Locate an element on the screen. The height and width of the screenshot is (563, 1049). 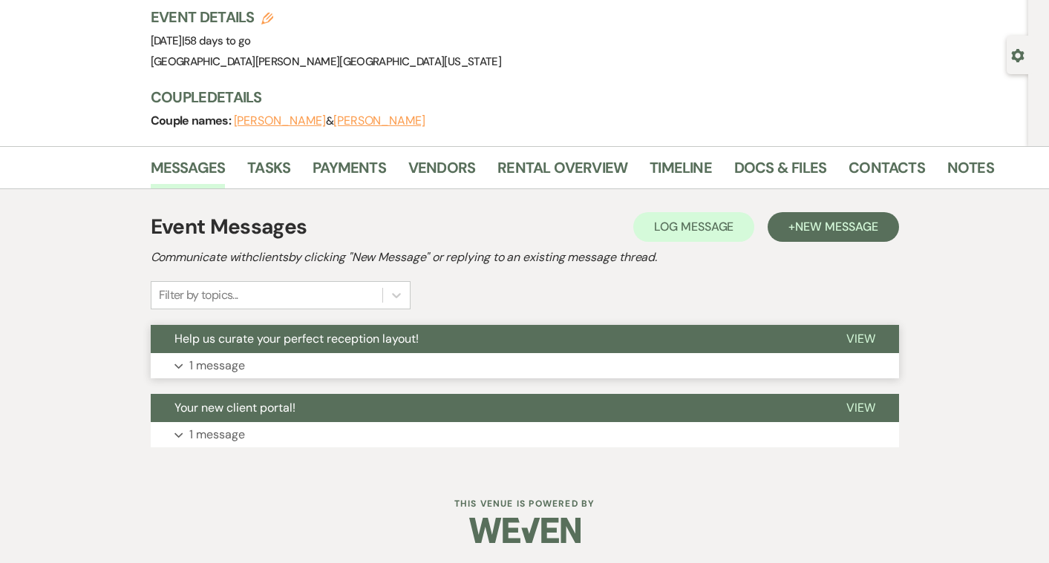
h3: Couple Details is located at coordinates (566, 97).